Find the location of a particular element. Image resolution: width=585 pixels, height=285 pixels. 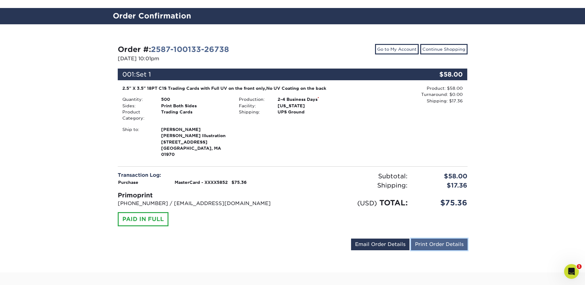

div: Ship to: is located at coordinates (137, 142).